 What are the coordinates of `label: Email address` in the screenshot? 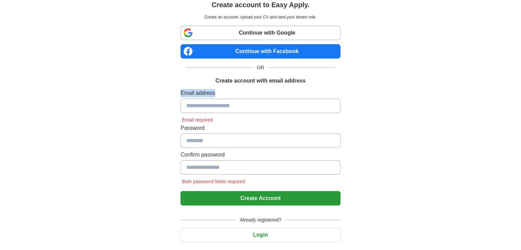 It's located at (260, 93).